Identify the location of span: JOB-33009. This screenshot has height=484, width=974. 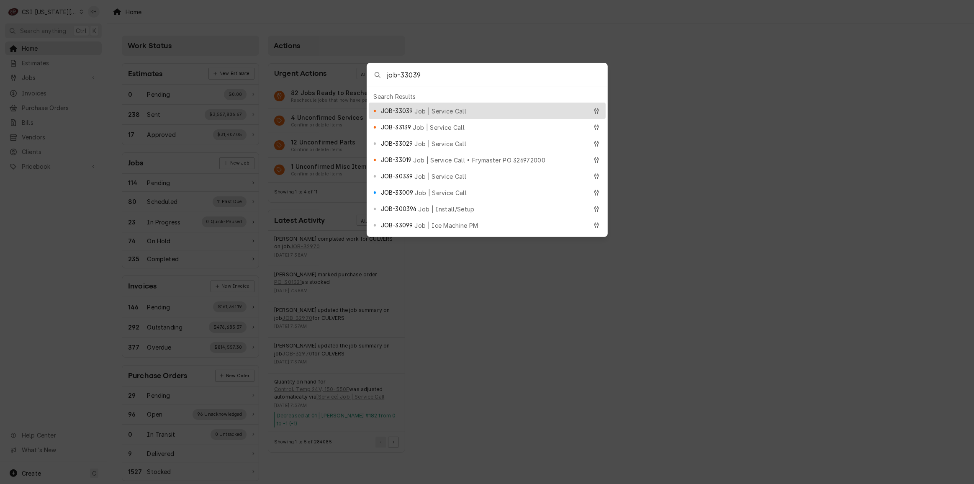
(397, 192).